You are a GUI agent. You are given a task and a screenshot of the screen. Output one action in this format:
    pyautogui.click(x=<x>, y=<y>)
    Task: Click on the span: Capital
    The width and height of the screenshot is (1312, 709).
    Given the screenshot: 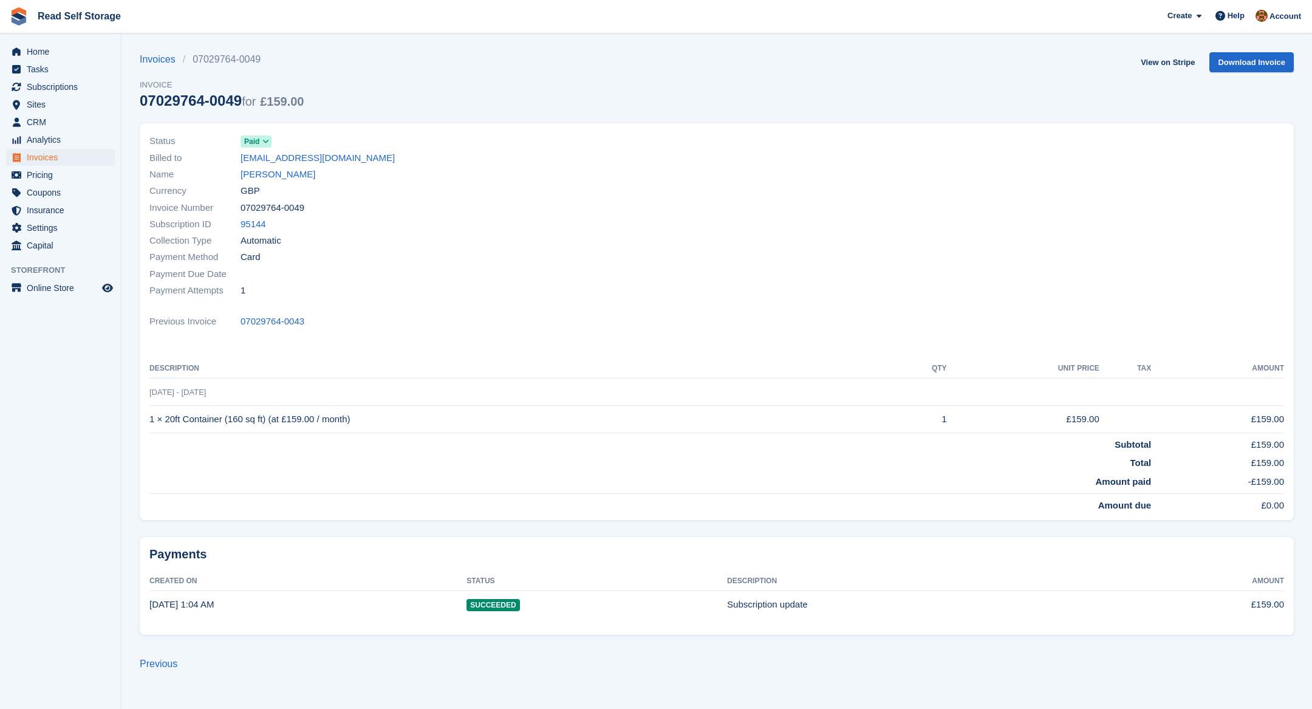 What is the action you would take?
    pyautogui.click(x=63, y=245)
    